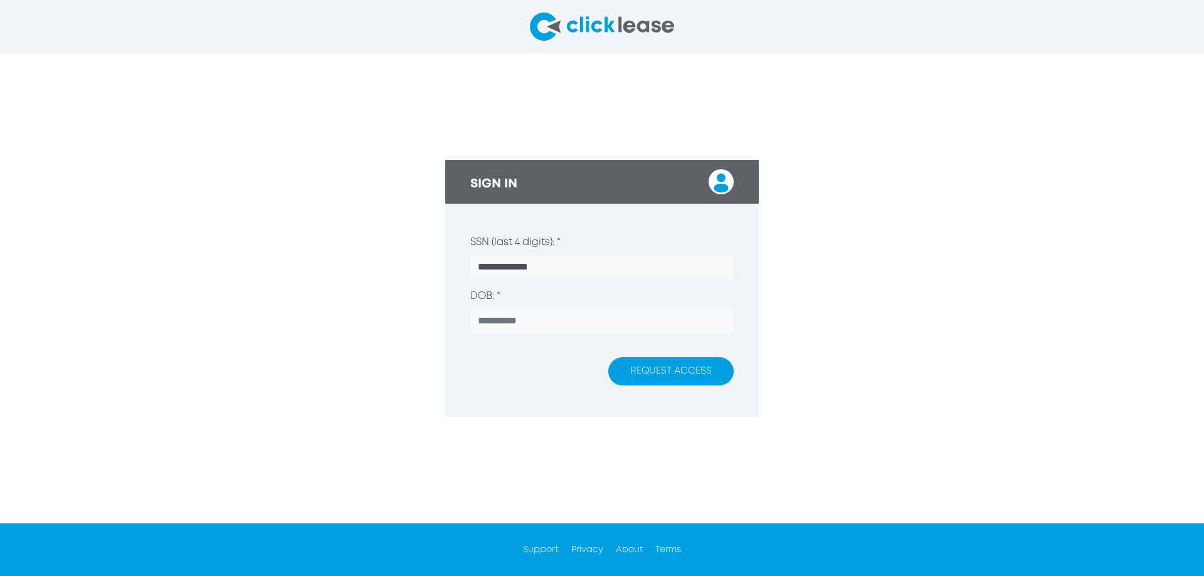 This screenshot has width=1204, height=576. I want to click on a: Support, so click(540, 550).